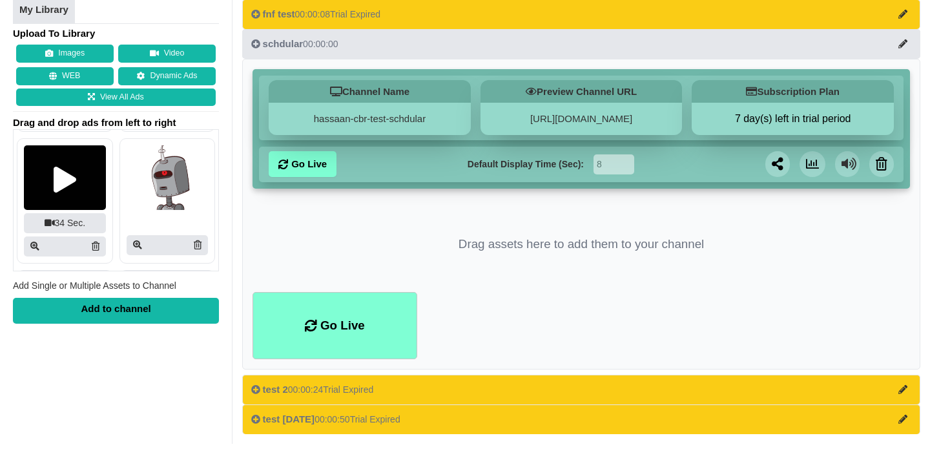 The image size is (930, 460). Describe the element at coordinates (167, 178) in the screenshot. I see `img: P250x250 image processing20250731 518302 gertqu` at that location.